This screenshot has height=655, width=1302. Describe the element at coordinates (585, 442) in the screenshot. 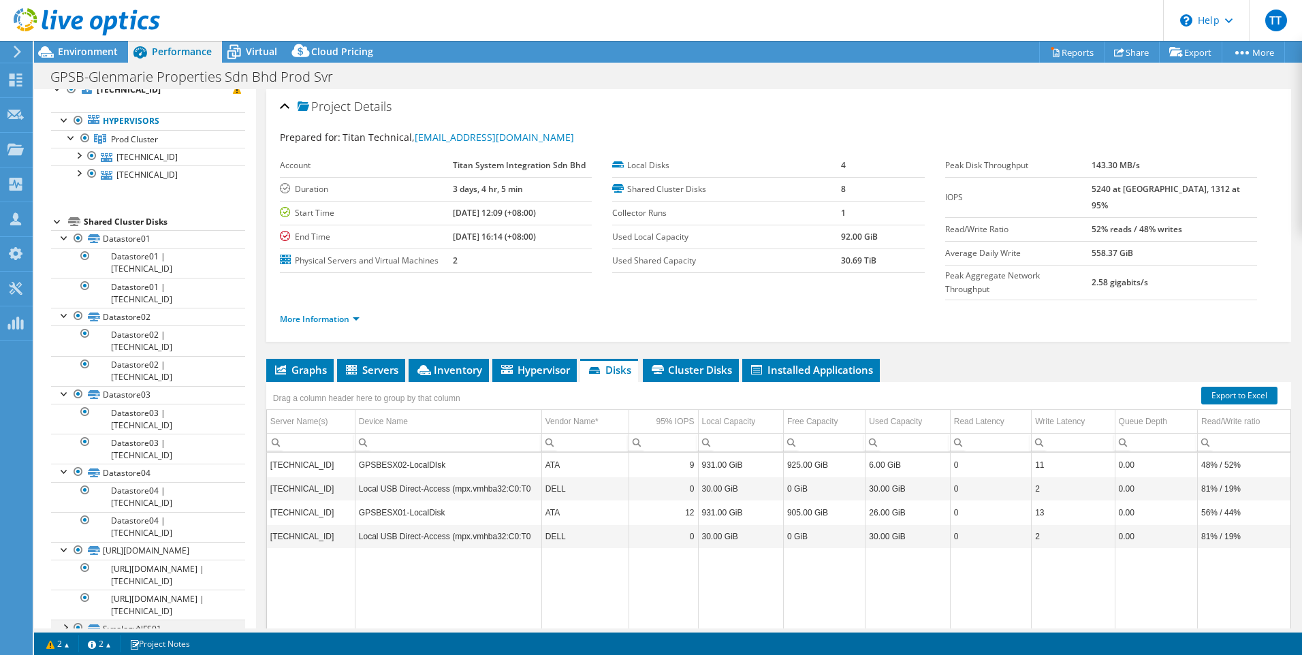

I see `td: Column Vendor Name*, Filter cell` at that location.